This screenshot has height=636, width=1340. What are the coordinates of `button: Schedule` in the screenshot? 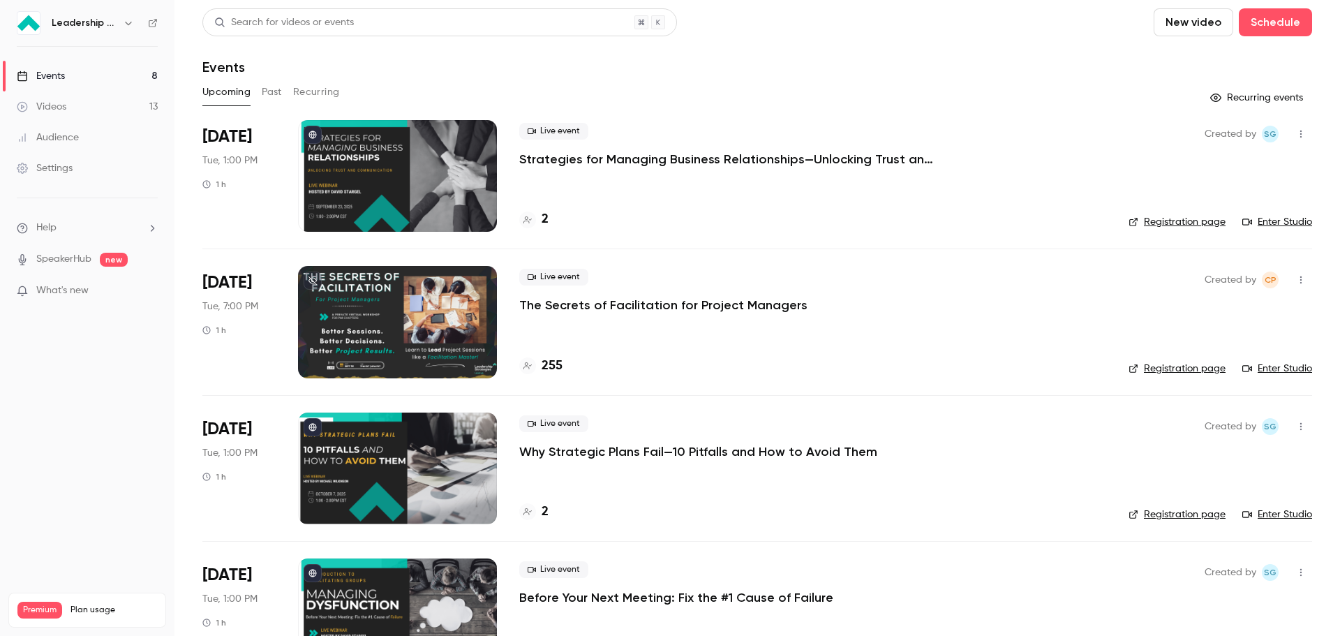 It's located at (1275, 22).